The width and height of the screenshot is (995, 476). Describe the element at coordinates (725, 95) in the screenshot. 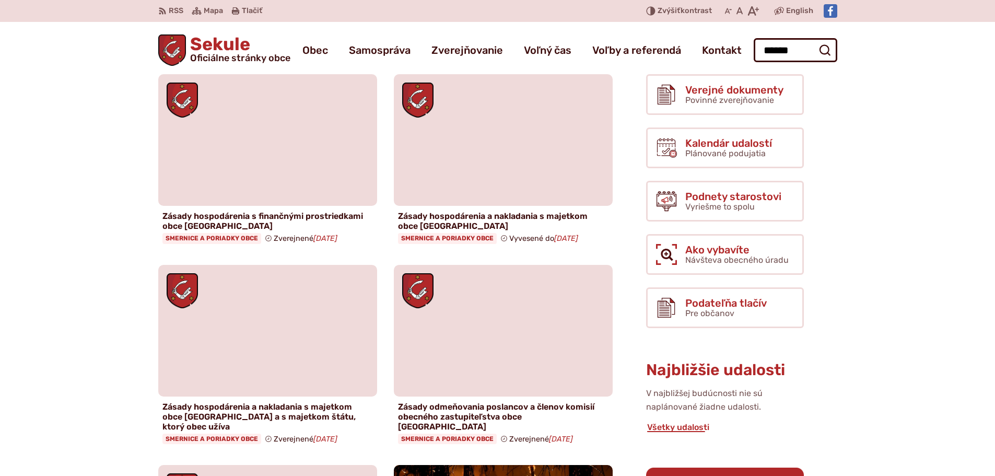

I see `a: Verejné dokumenty Povinné zverejňovanie` at that location.